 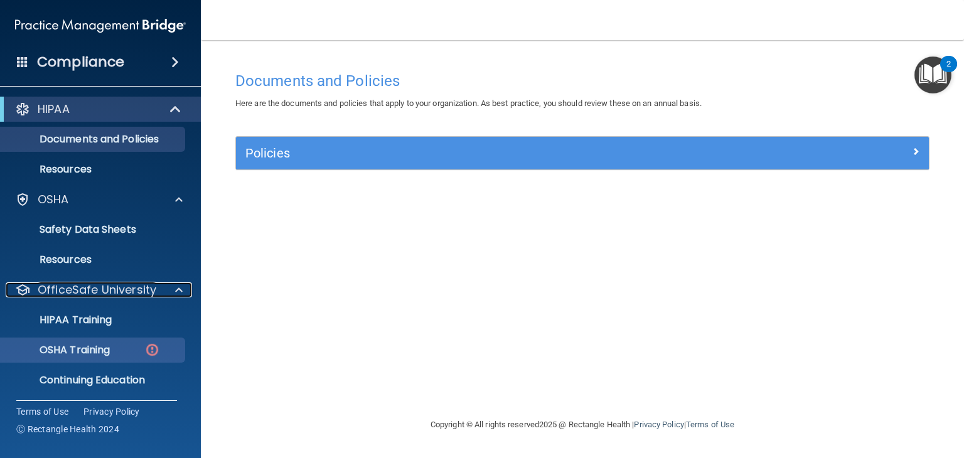 I want to click on h4: Documents and Policies, so click(x=582, y=81).